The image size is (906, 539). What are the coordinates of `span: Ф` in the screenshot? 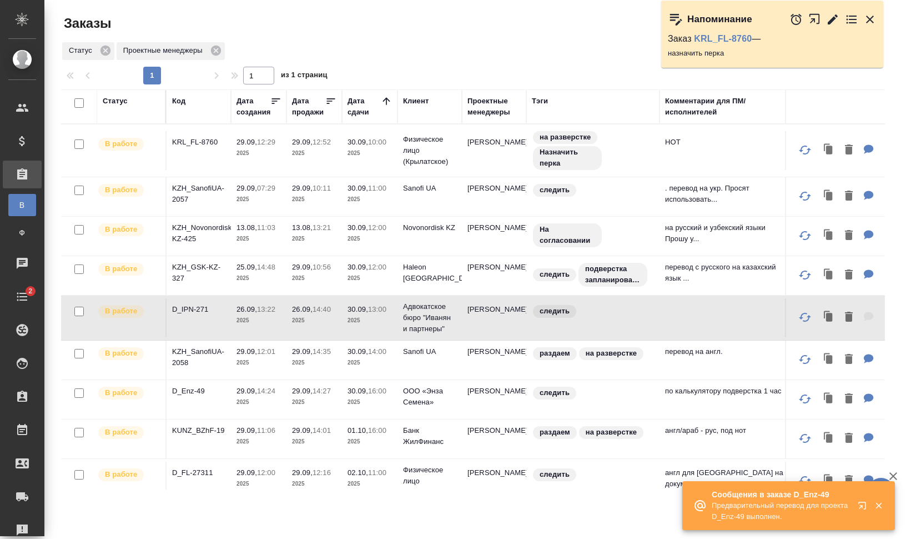 It's located at (22, 233).